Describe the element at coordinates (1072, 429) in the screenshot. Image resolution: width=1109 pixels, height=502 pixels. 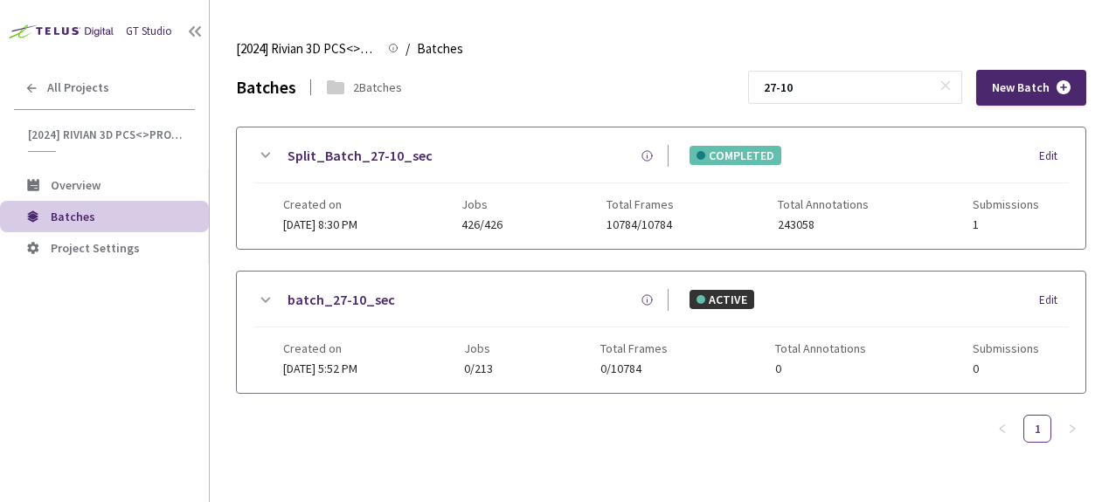
I see `button: right` at that location.